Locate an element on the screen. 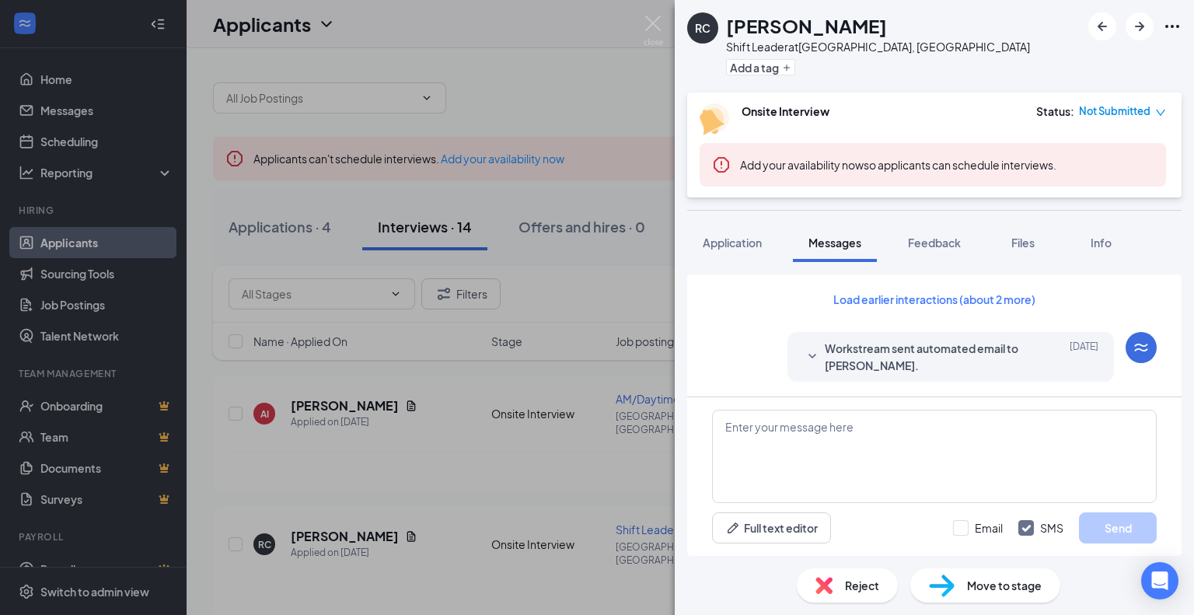 The image size is (1194, 615). span: Reject is located at coordinates (862, 585).